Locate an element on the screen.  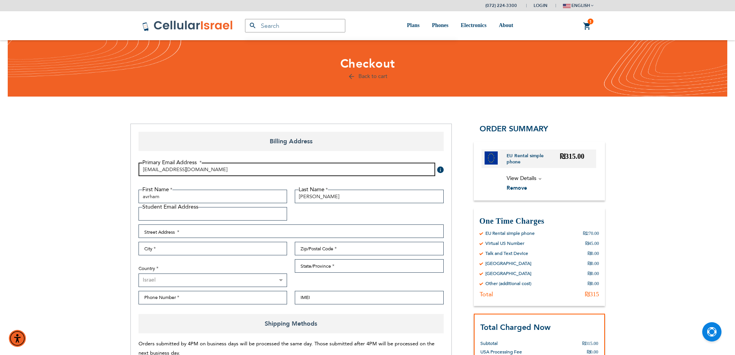
a: EU Rental simple phone is located at coordinates (533, 159).